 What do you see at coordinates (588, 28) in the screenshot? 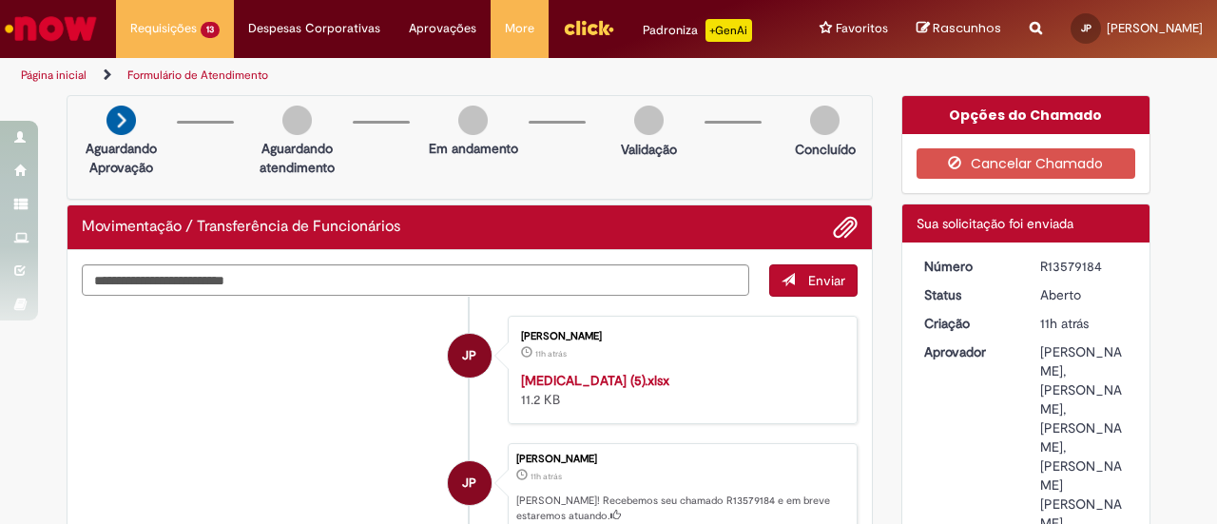
I see `img: click_logo_yellow_360x200.png` at bounding box center [588, 28].